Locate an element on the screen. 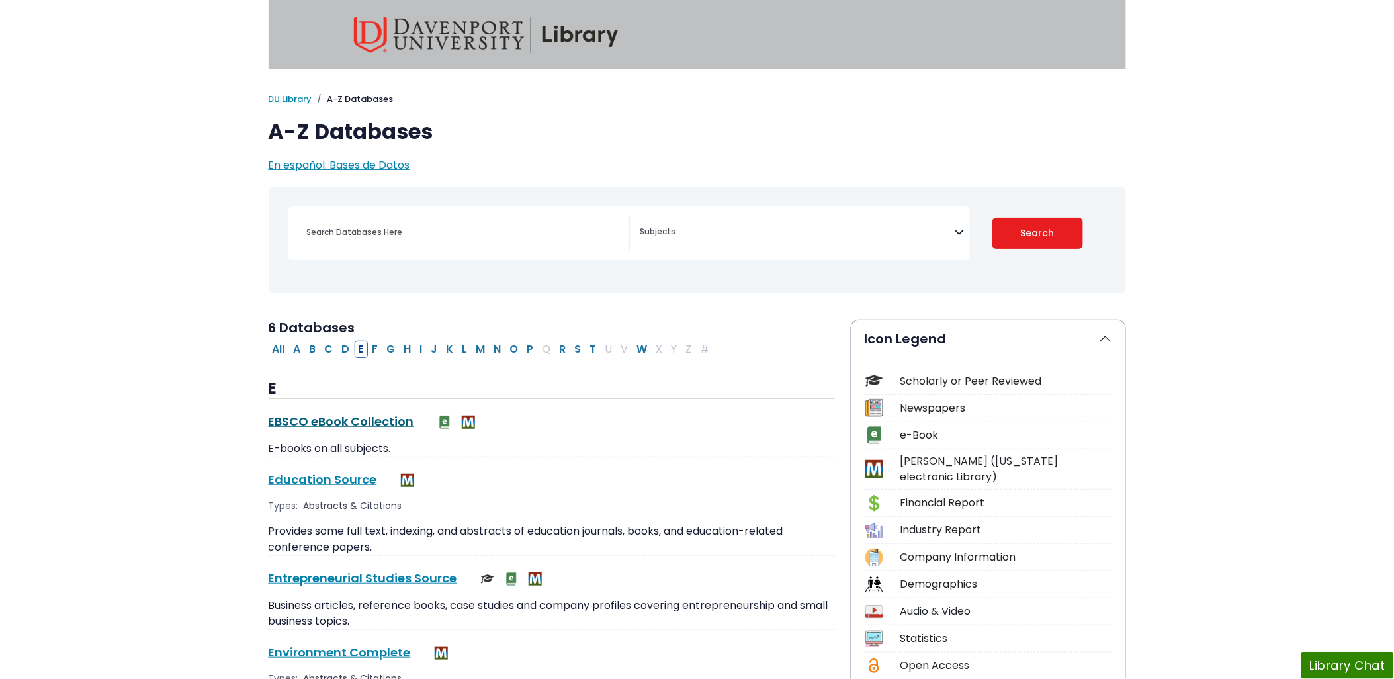 The image size is (1394, 679). button: Filter Results L is located at coordinates (465, 349).